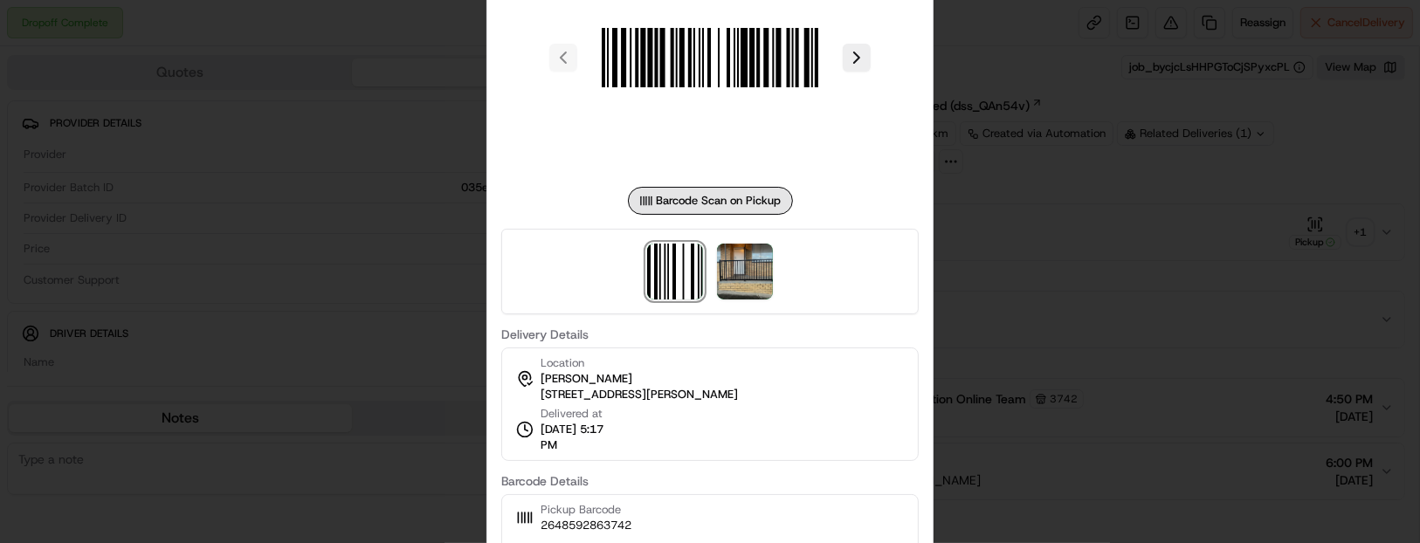 This screenshot has width=1420, height=543. I want to click on span: 2648592863742, so click(586, 526).